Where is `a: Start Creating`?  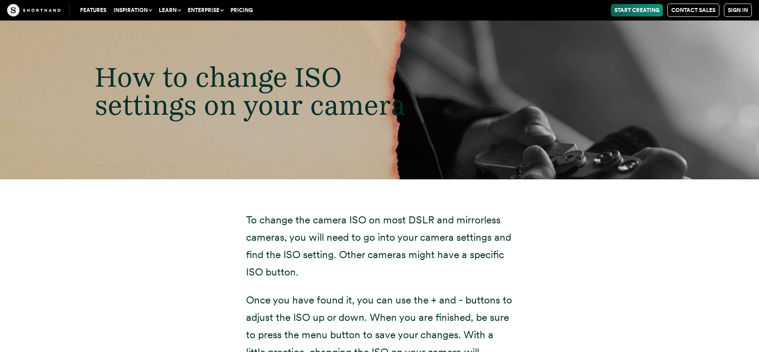 a: Start Creating is located at coordinates (637, 10).